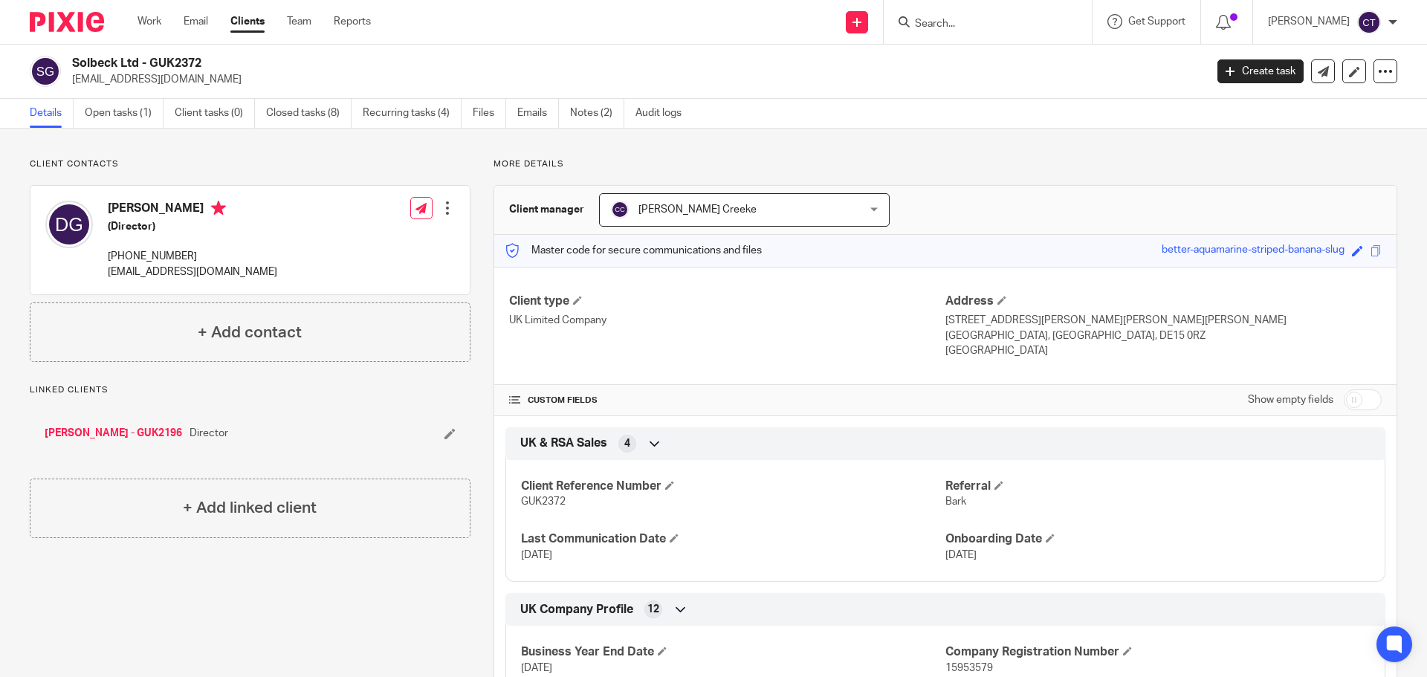  I want to click on p: Linked clients, so click(250, 390).